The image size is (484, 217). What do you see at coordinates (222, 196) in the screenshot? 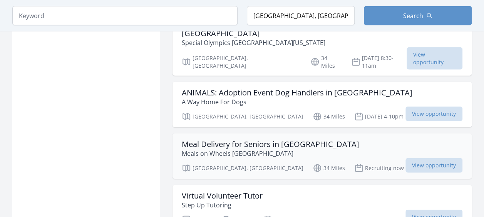
I see `h3: Virtual Volunteer Tutor` at bounding box center [222, 196].